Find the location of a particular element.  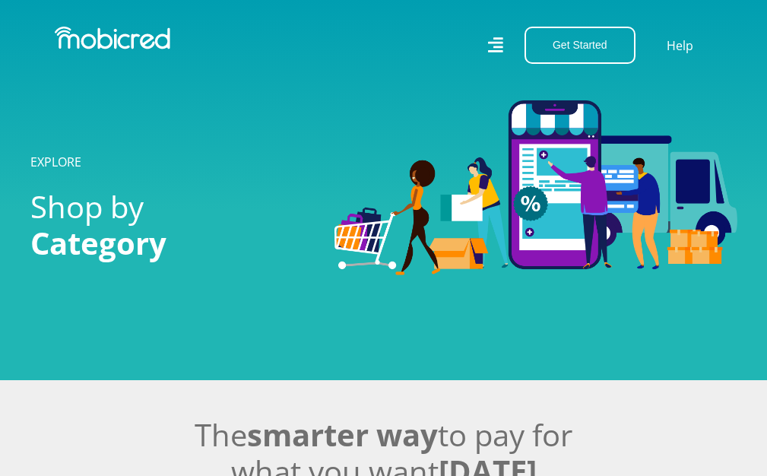

h2: Shop by is located at coordinates (171, 225).